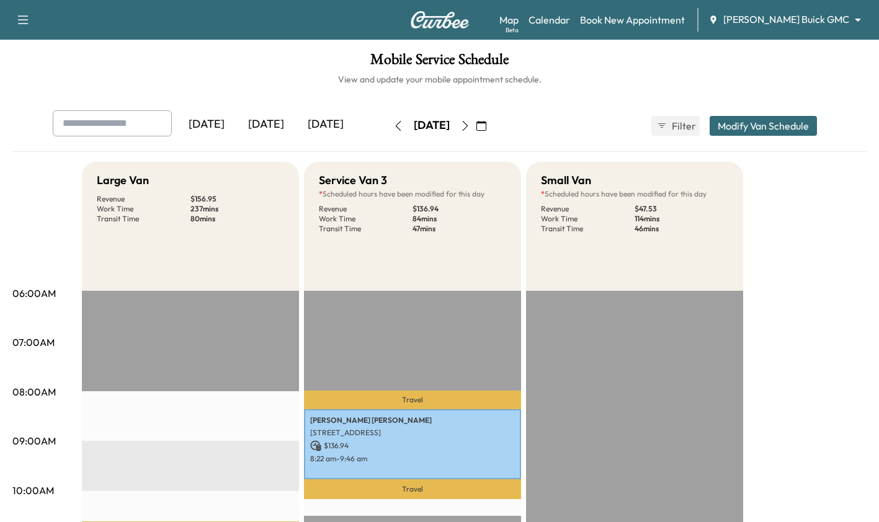 The width and height of the screenshot is (879, 522). Describe the element at coordinates (439, 79) in the screenshot. I see `h6: View and update your mobile appointment schedule.` at that location.